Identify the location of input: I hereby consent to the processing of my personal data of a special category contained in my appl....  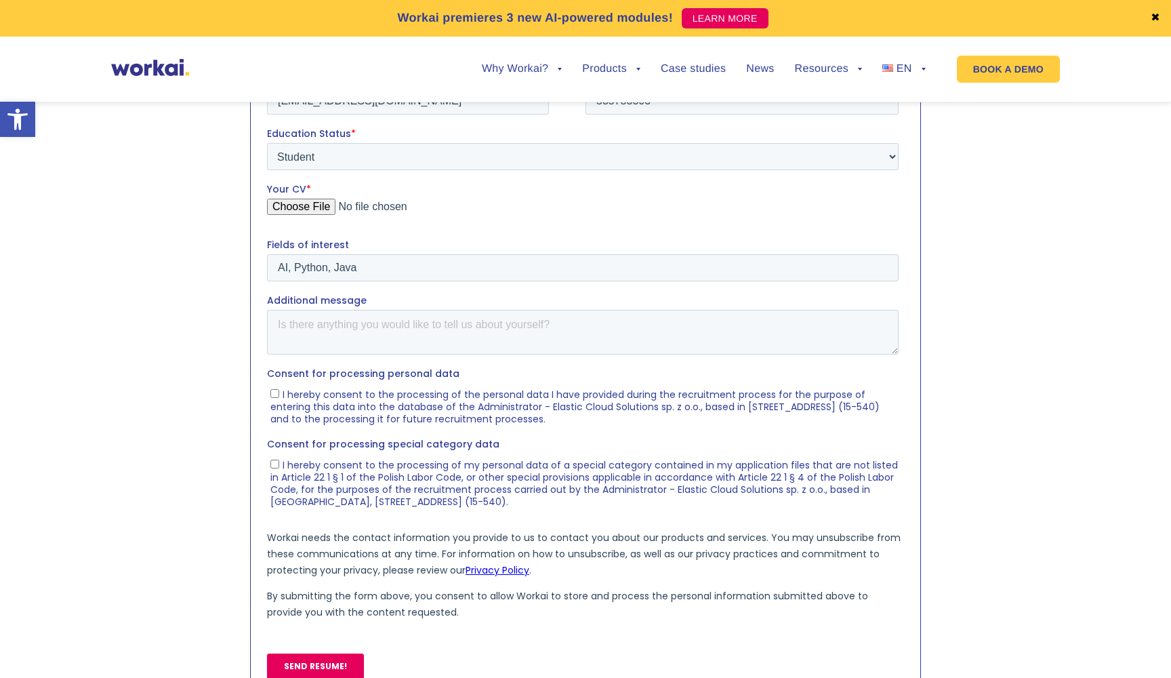
(7, 448).